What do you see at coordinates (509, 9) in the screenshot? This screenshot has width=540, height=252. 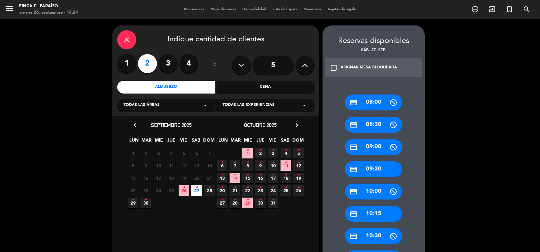 I see `i: turned_in_not` at bounding box center [509, 9].